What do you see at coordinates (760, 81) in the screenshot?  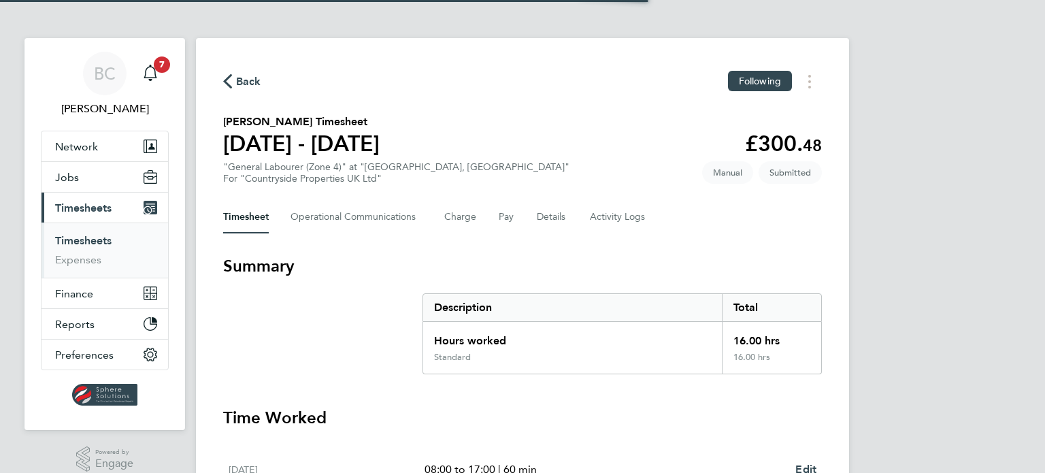 I see `span: Following` at bounding box center [760, 81].